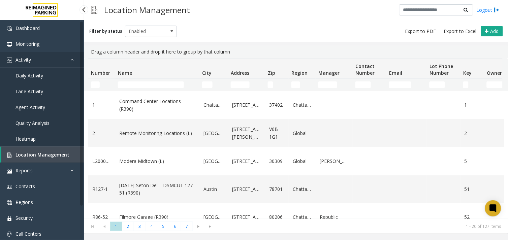 The image size is (508, 240). What do you see at coordinates (23, 60) in the screenshot?
I see `span: Activity` at bounding box center [23, 60].